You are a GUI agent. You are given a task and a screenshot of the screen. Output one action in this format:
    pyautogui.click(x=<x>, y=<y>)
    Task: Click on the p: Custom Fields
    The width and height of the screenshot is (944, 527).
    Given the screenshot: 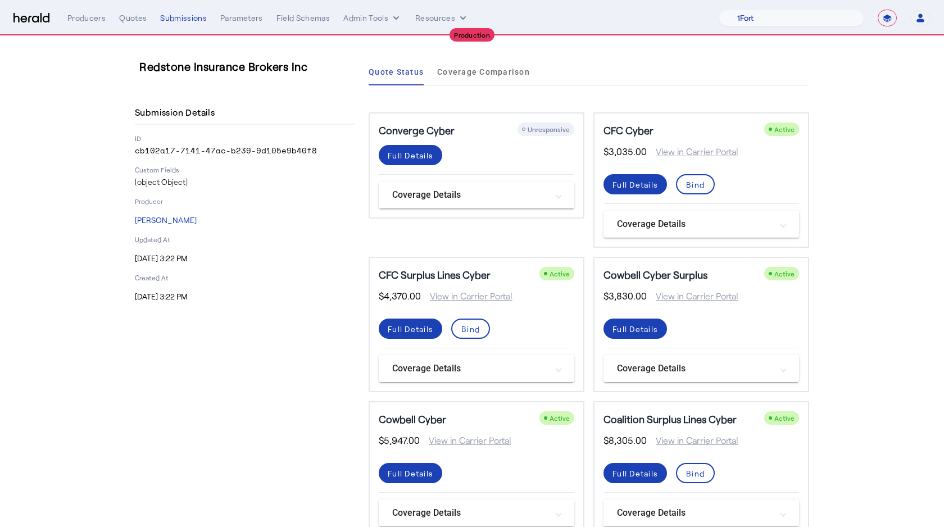 What is the action you would take?
    pyautogui.click(x=245, y=170)
    